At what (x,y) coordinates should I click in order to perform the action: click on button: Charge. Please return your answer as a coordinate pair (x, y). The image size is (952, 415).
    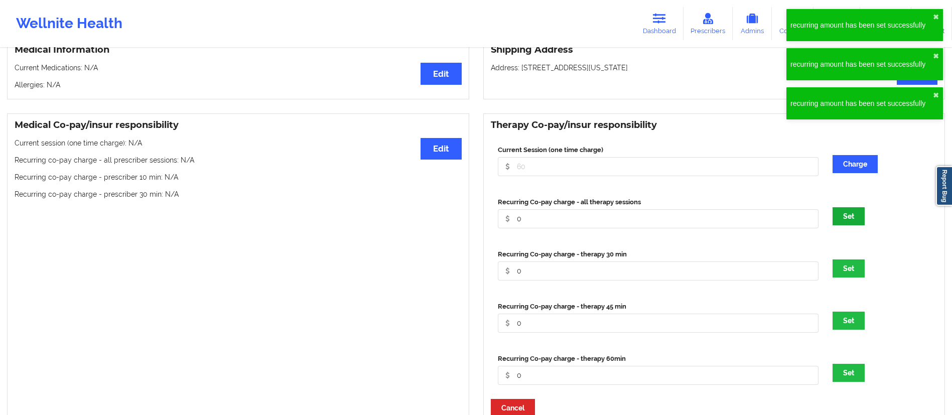
    Looking at the image, I should click on (855, 164).